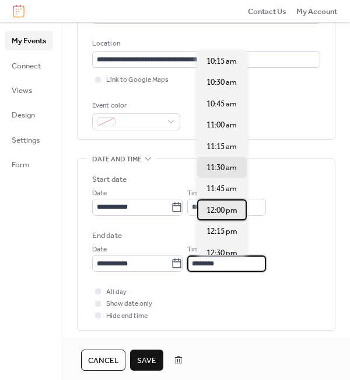  I want to click on span: Form, so click(20, 165).